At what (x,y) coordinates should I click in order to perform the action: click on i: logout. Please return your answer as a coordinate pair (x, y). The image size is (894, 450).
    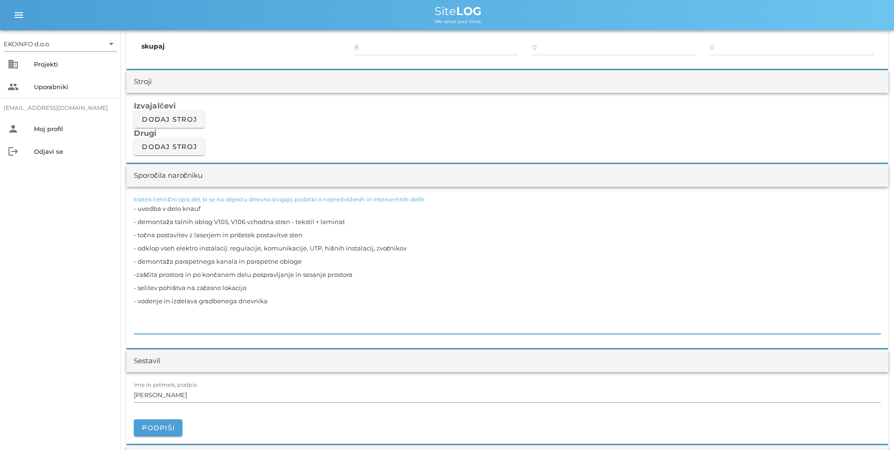
    Looking at the image, I should click on (13, 151).